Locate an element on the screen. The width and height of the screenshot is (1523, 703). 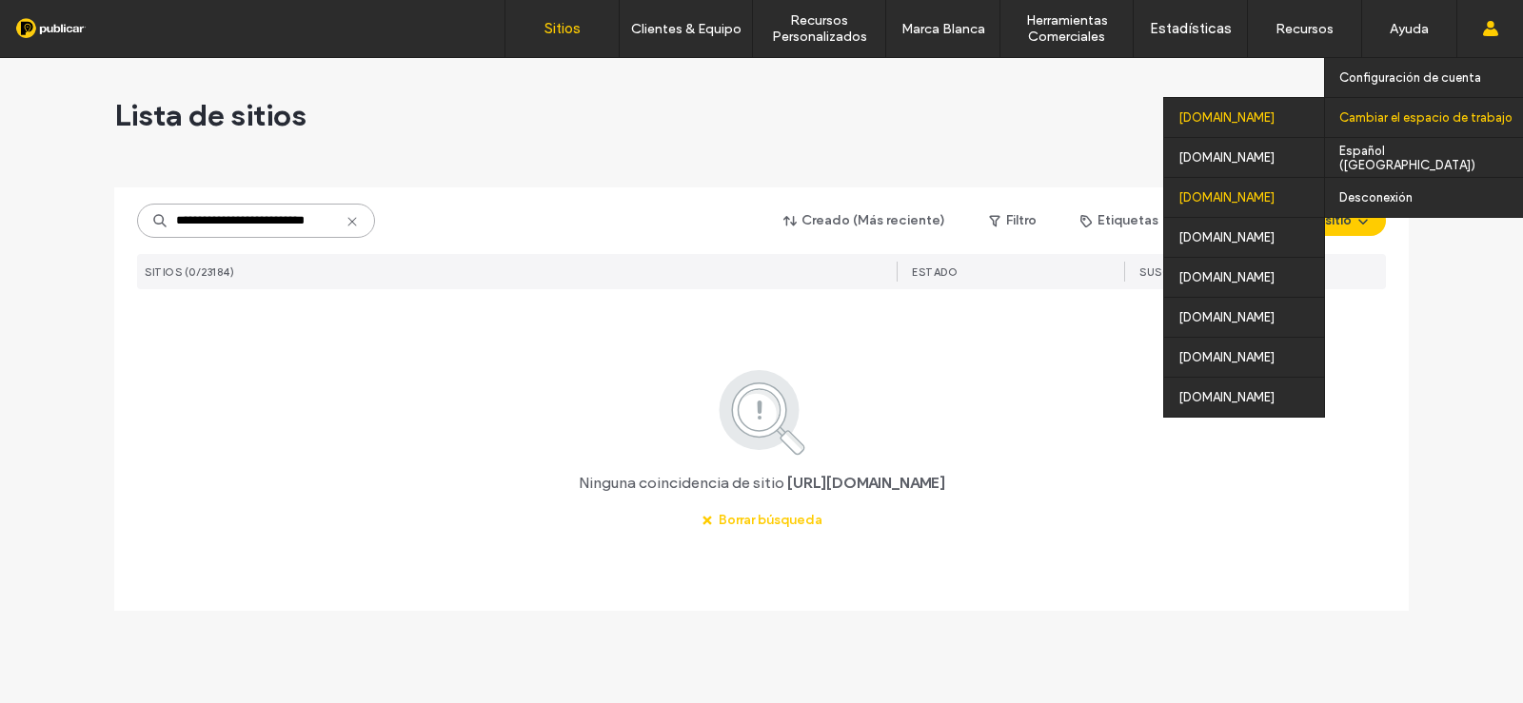
span: ESTADO is located at coordinates (934, 272).